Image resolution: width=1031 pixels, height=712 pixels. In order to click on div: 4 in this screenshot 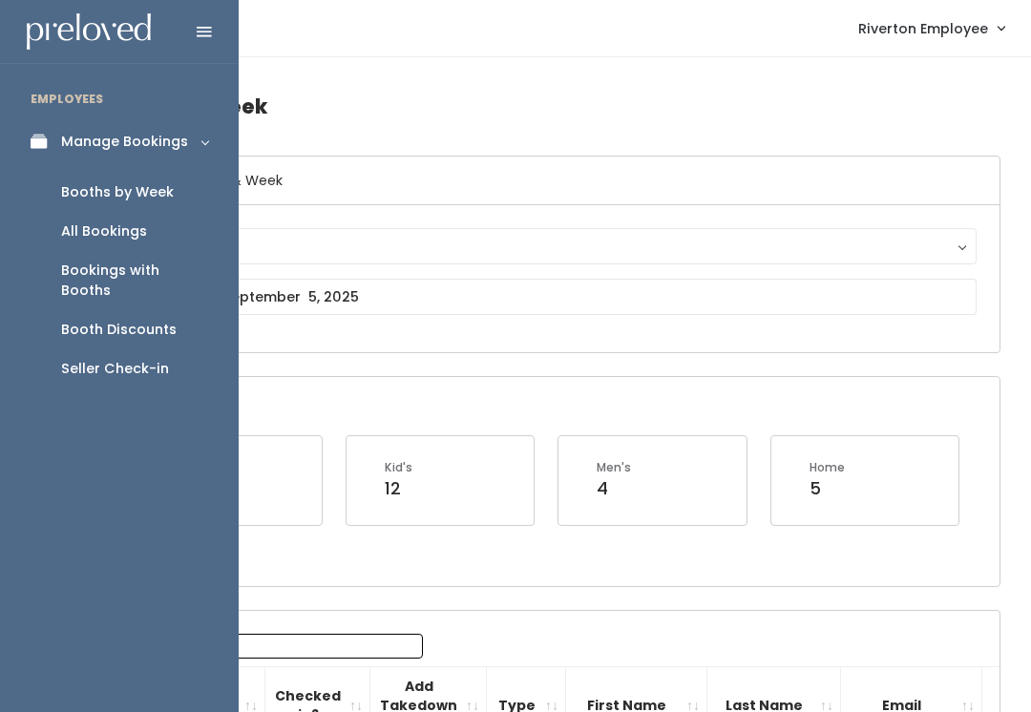, I will do `click(614, 489)`.